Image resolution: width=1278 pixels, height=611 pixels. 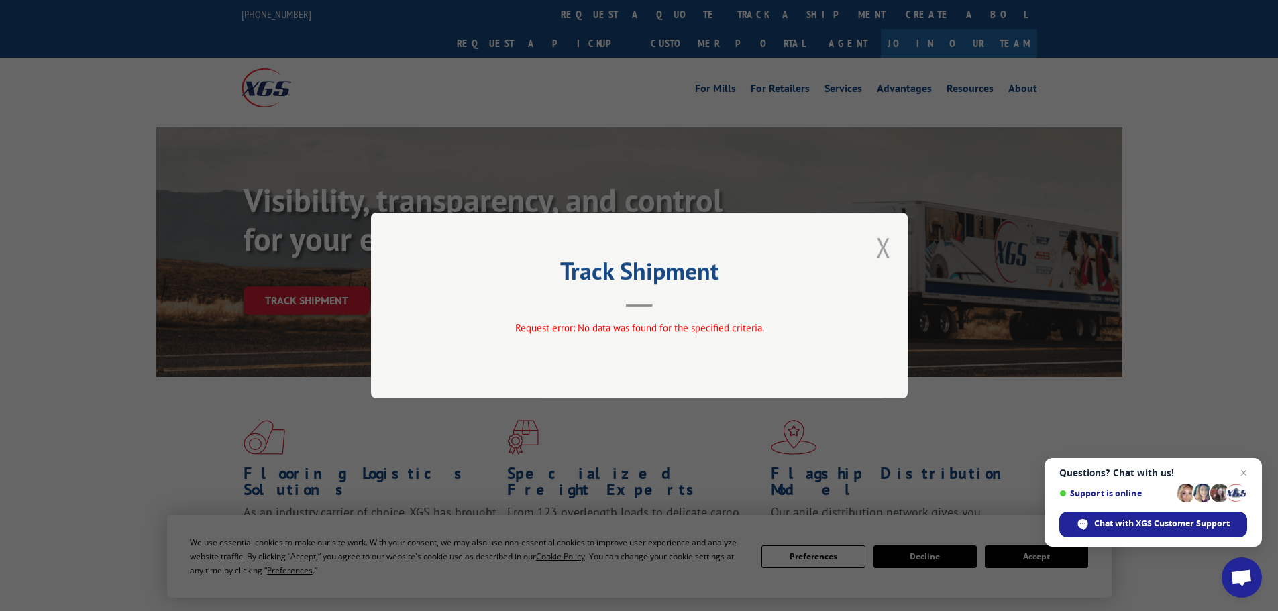 I want to click on a: Open chat, so click(x=1241, y=577).